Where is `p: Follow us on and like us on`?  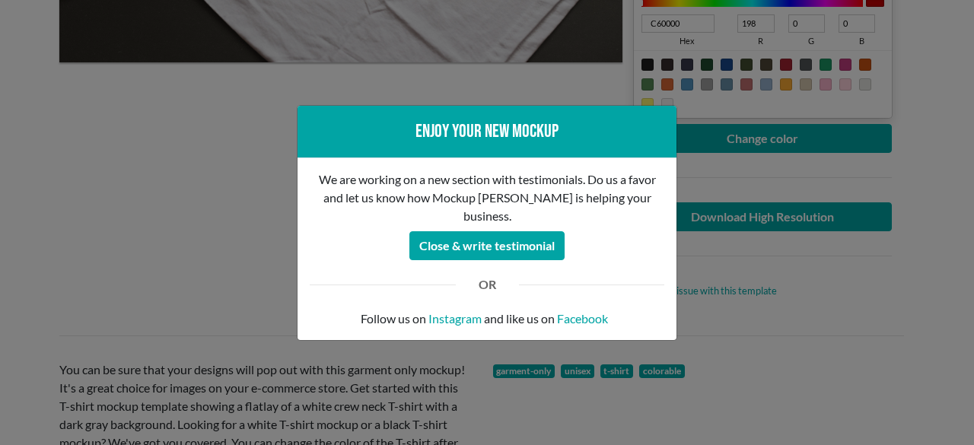 p: Follow us on and like us on is located at coordinates (487, 319).